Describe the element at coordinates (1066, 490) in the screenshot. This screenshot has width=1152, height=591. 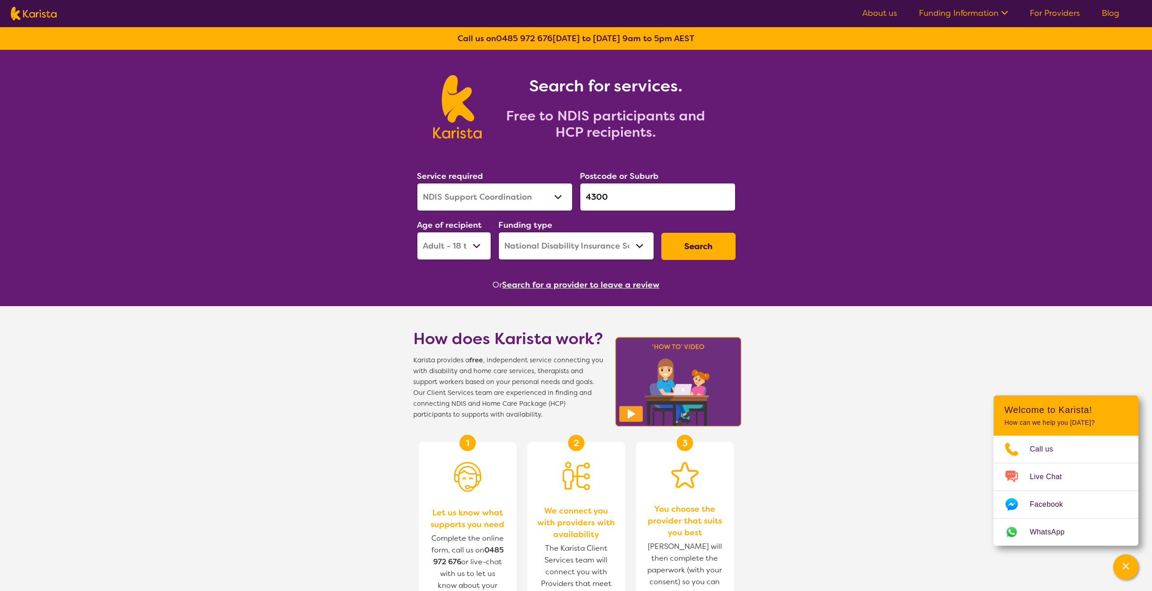
I see `ul: Choose channel` at that location.